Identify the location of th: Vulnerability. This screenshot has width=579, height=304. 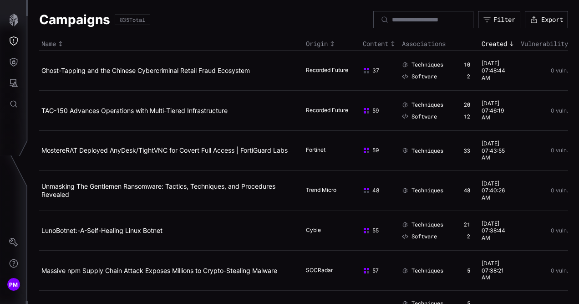
(543, 44).